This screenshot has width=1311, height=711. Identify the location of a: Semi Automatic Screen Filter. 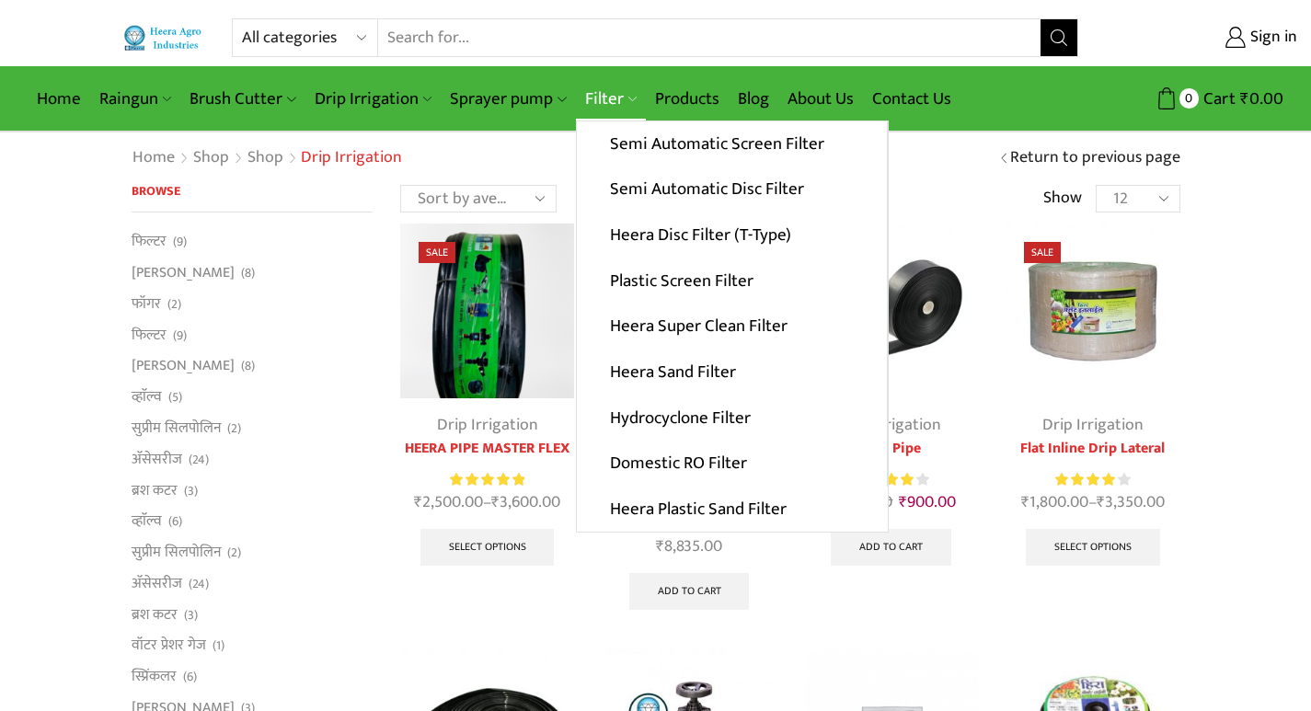
(731, 144).